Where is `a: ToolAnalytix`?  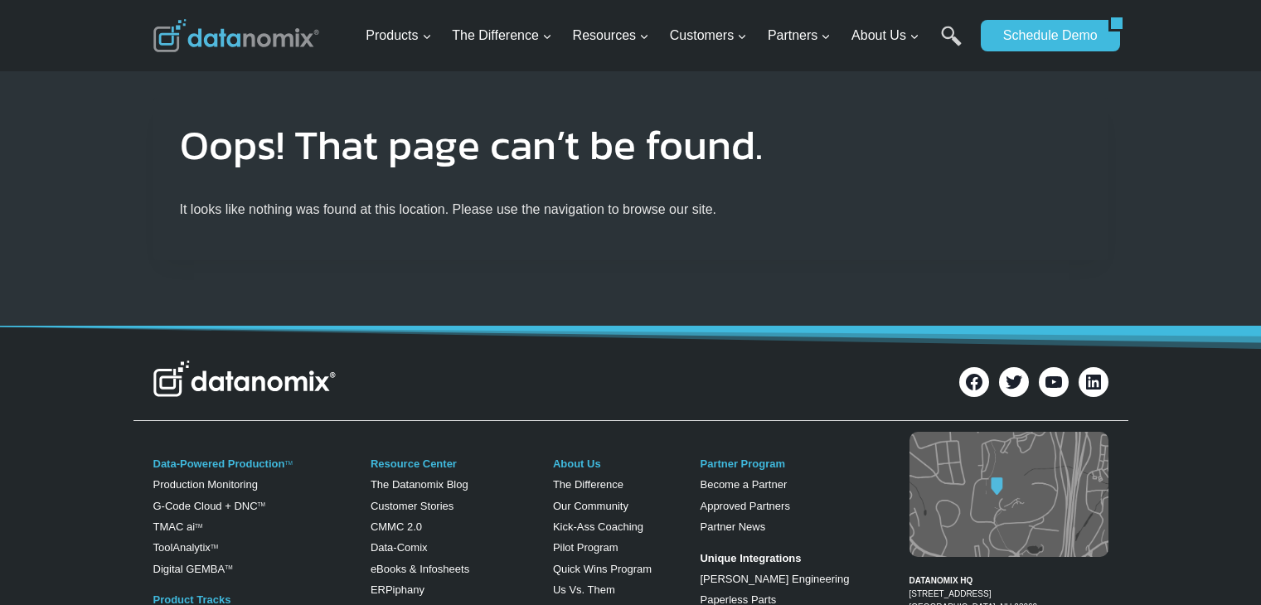
a: ToolAnalytix is located at coordinates (182, 547).